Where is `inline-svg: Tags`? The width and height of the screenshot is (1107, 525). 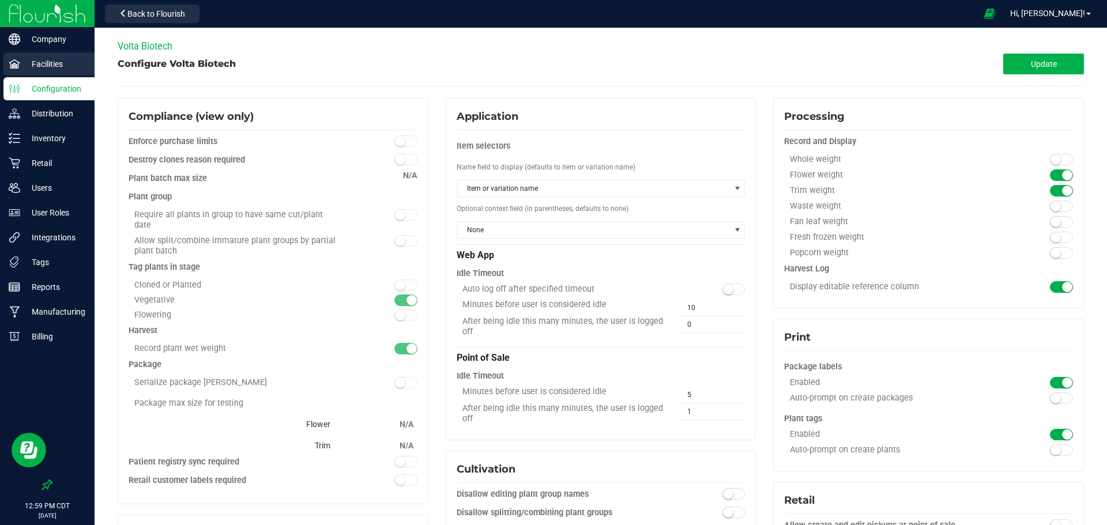 inline-svg: Tags is located at coordinates (14, 262).